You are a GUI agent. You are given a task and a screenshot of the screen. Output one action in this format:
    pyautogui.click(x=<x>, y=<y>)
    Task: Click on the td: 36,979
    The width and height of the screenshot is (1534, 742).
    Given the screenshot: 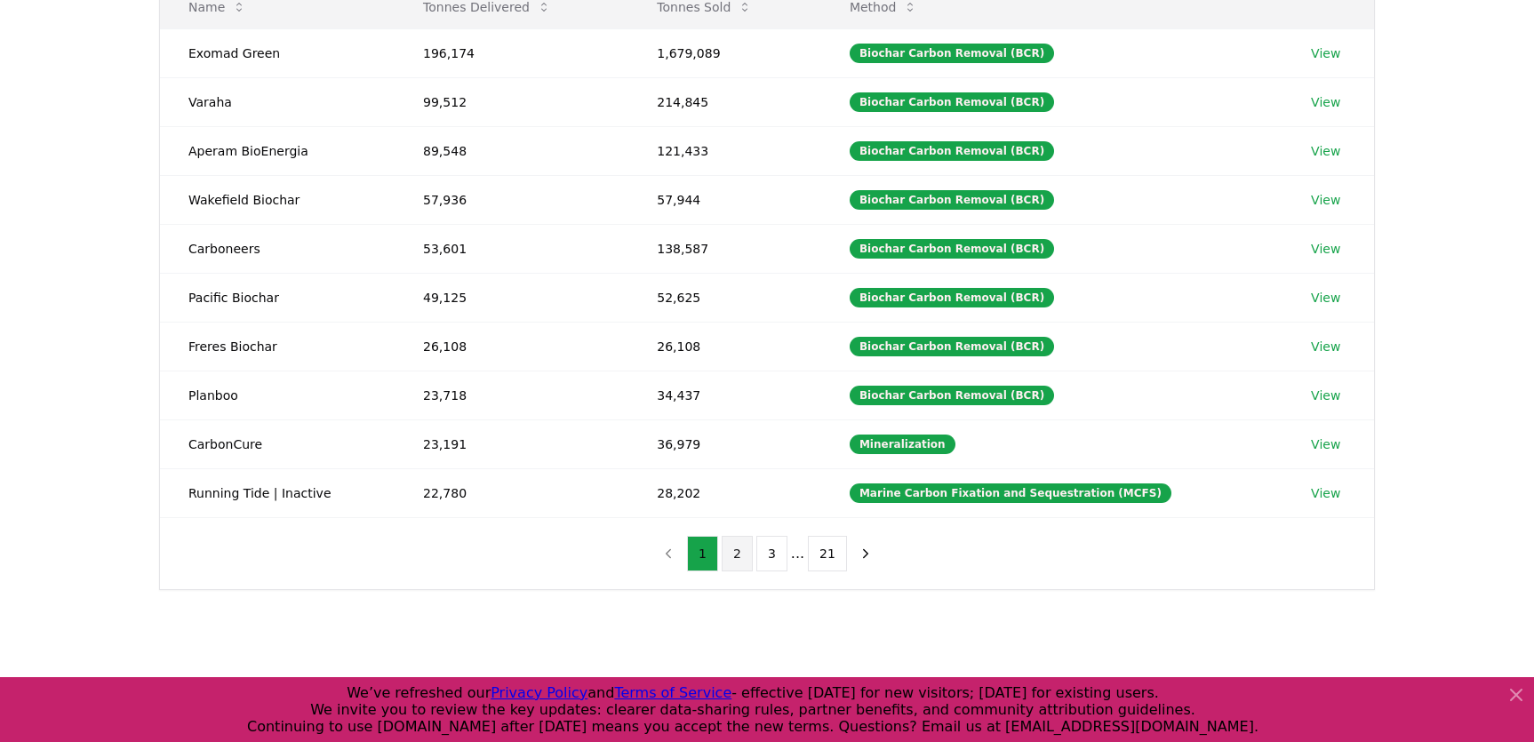 What is the action you would take?
    pyautogui.click(x=725, y=444)
    